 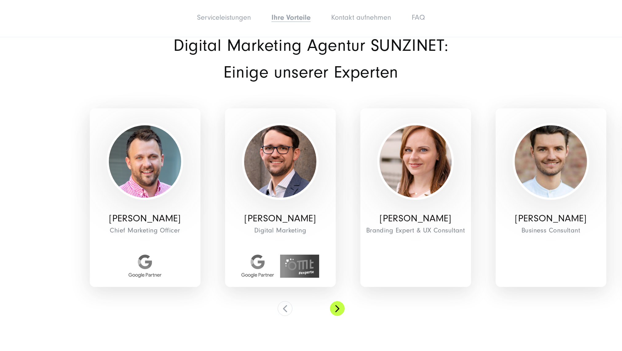 What do you see at coordinates (291, 17) in the screenshot?
I see `a: Ihre Vorteile` at bounding box center [291, 17].